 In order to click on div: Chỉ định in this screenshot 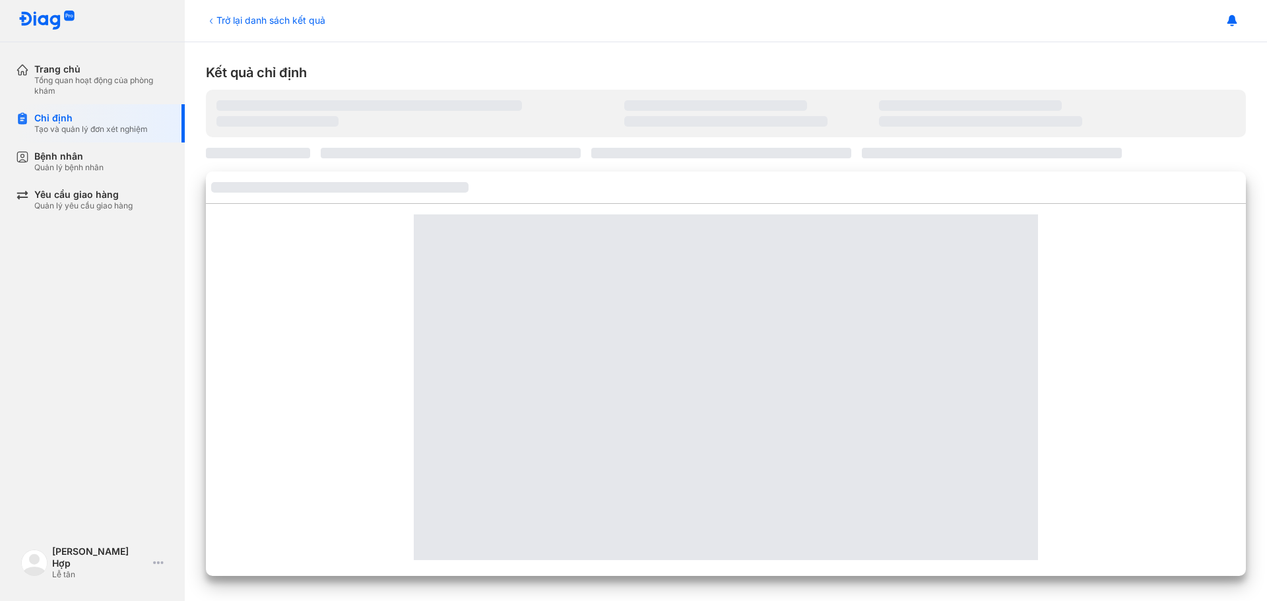, I will do `click(91, 118)`.